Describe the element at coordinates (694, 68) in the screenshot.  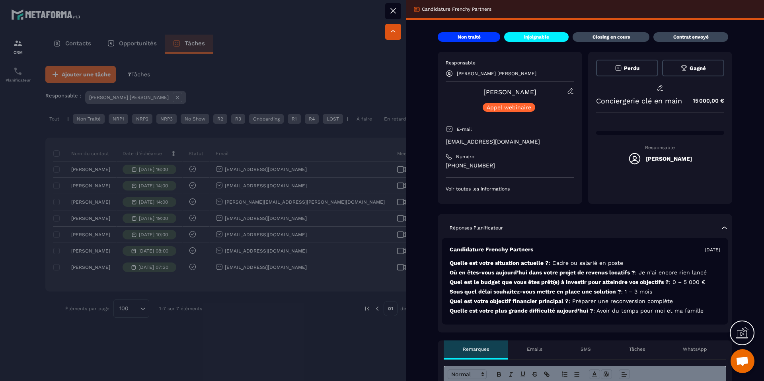
I see `button: Gagné` at that location.